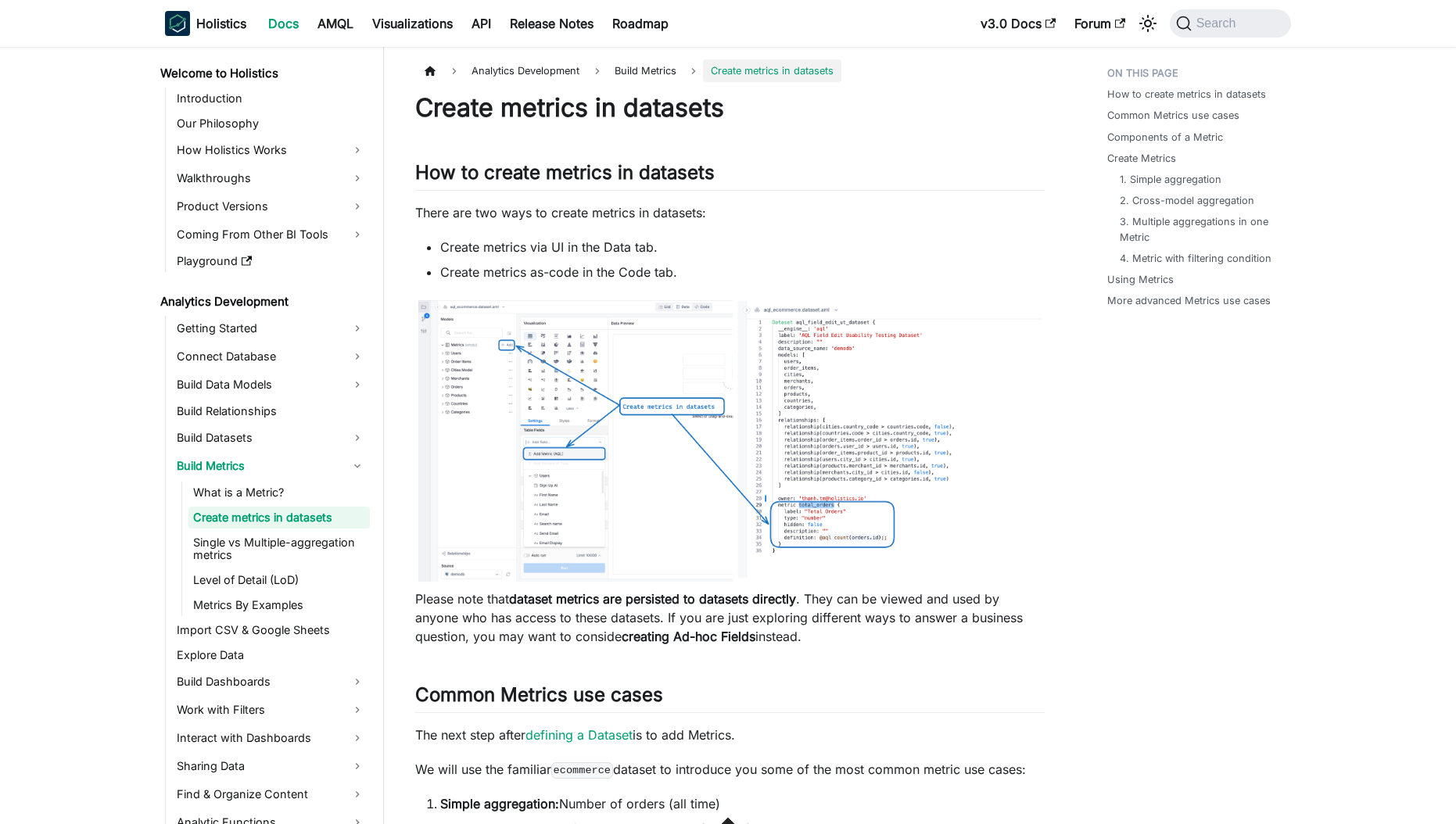 The image size is (1456, 824). I want to click on a: Level of Detail (LoD), so click(279, 580).